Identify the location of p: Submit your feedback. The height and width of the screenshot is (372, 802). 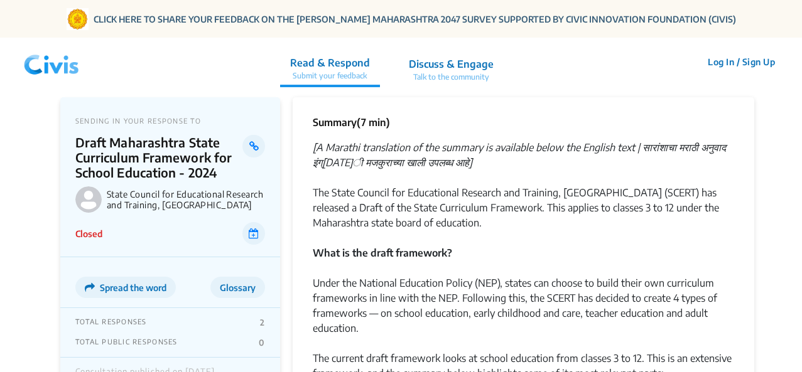
(330, 76).